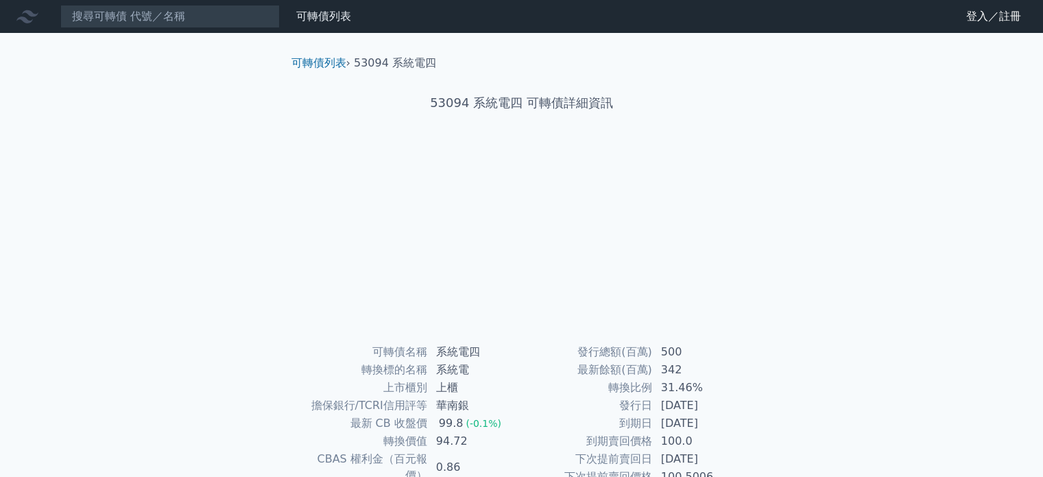  I want to click on td: 最新 CB 收盤價, so click(362, 423).